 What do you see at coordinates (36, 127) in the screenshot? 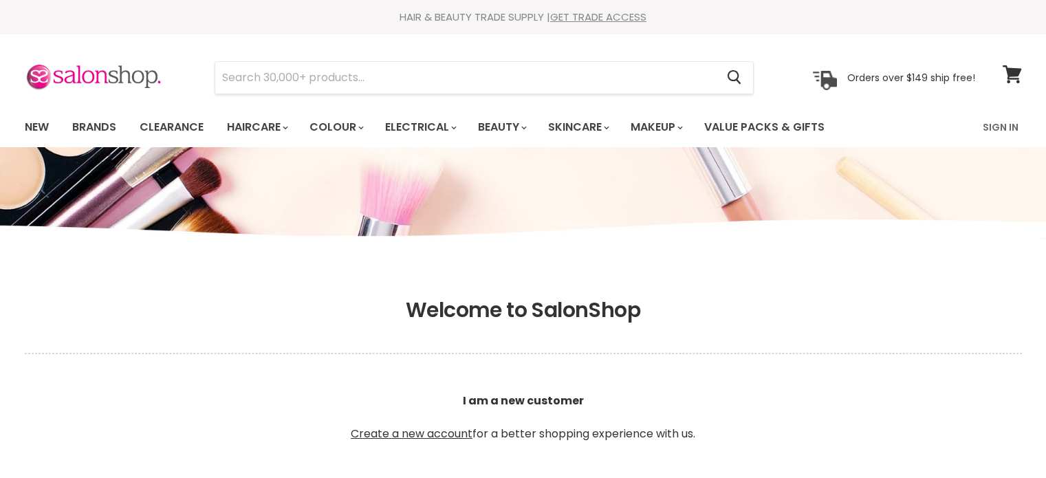
I see `a: New` at bounding box center [36, 127].